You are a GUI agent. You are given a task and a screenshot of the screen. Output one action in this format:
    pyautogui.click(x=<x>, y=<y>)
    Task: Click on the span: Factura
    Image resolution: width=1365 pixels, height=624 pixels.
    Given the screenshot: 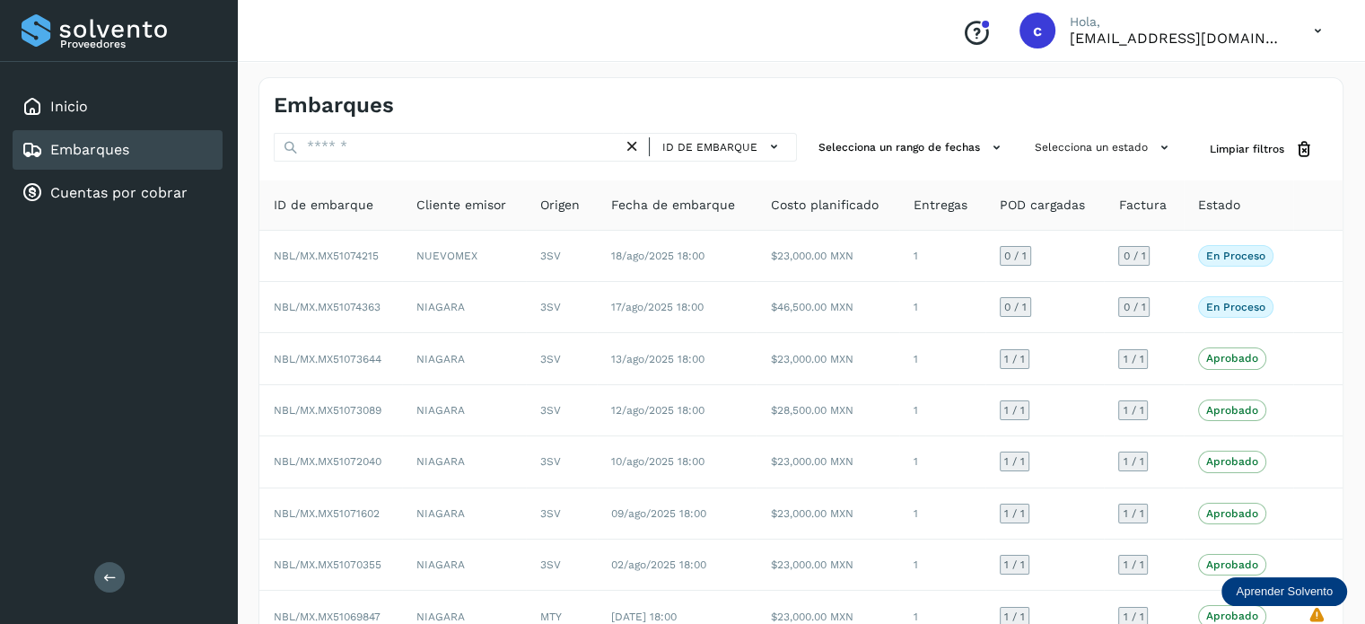 What is the action you would take?
    pyautogui.click(x=1141, y=205)
    